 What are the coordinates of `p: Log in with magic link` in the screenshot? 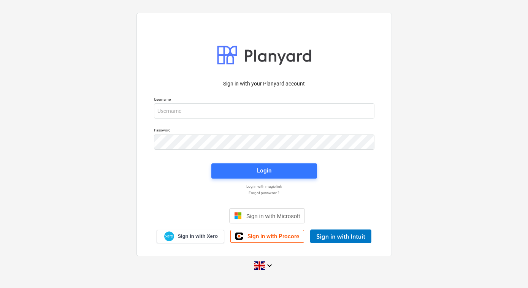 It's located at (264, 186).